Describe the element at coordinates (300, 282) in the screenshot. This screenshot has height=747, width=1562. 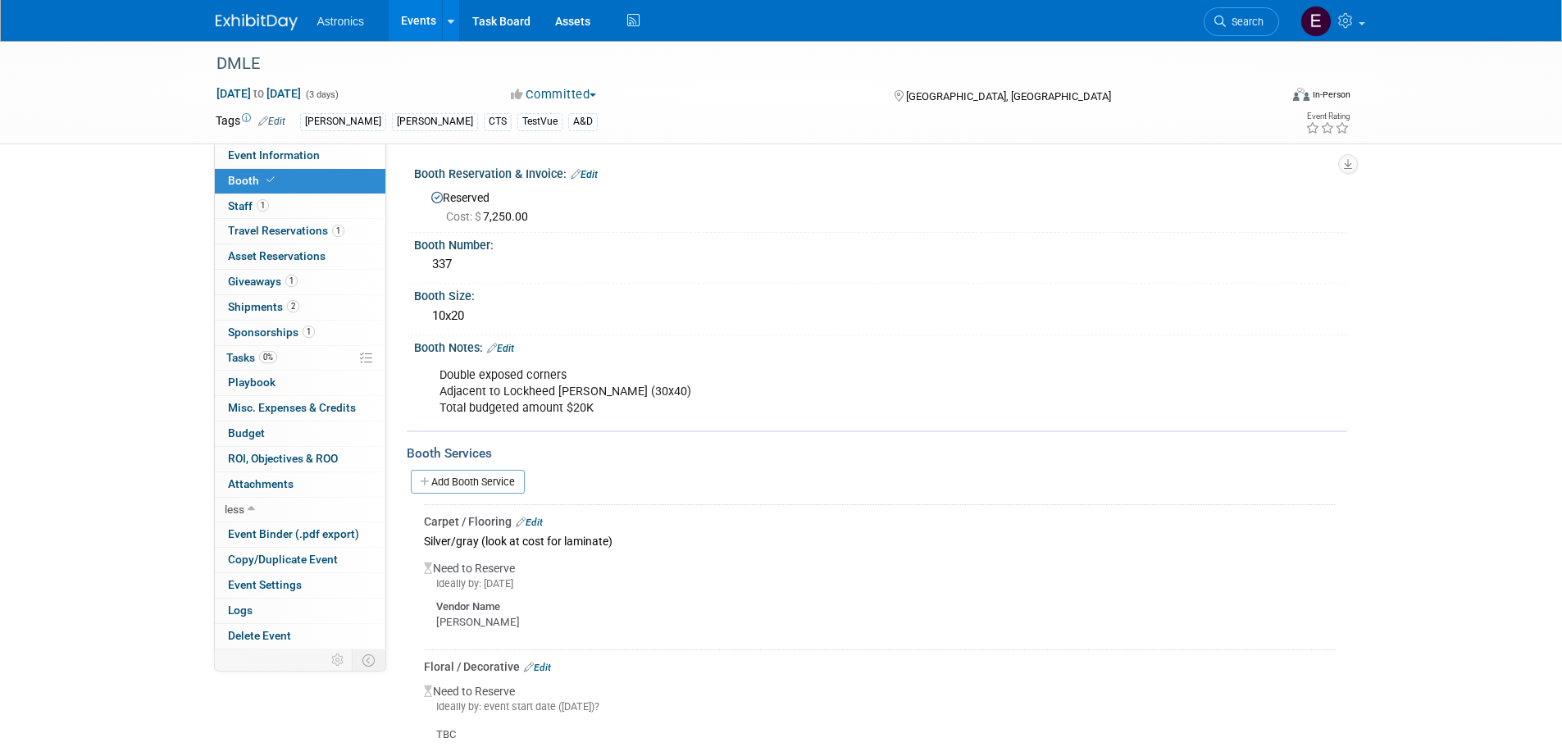
I see `a: Giveaways1` at that location.